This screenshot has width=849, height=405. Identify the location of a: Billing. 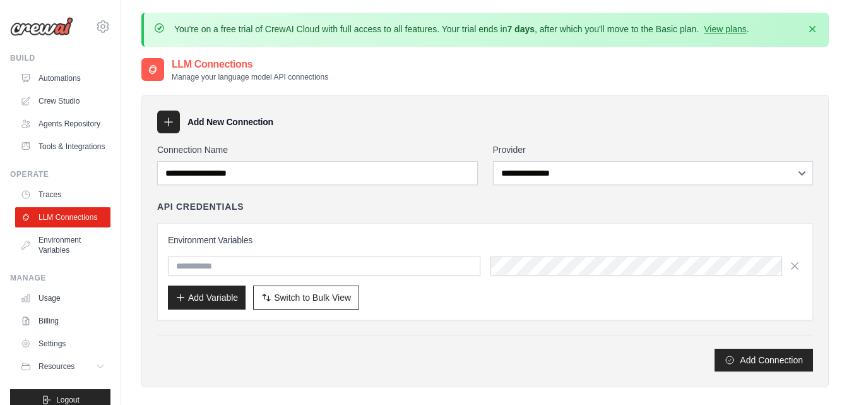
(63, 321).